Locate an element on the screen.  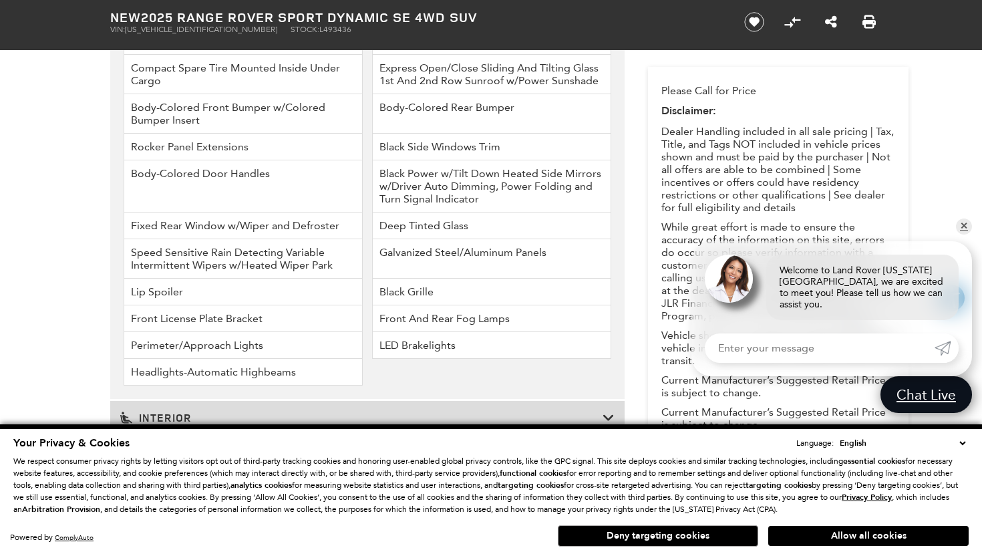
div: Powered by is located at coordinates (51, 537).